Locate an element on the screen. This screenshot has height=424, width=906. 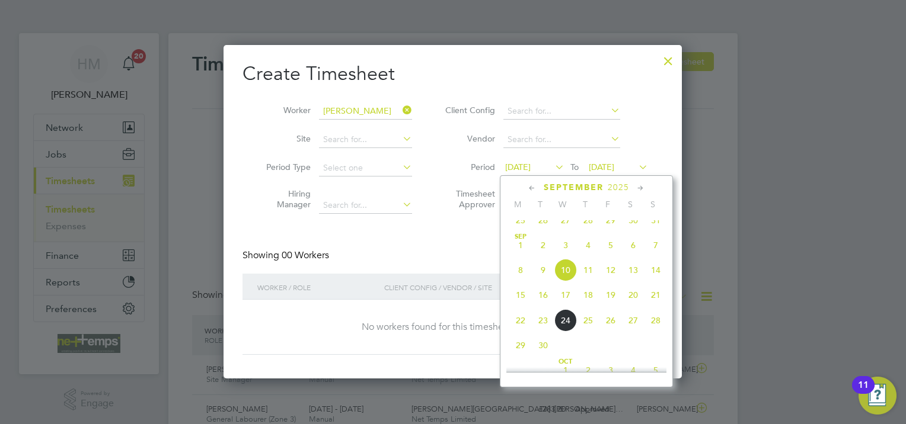
span: 31 is located at coordinates (656, 221).